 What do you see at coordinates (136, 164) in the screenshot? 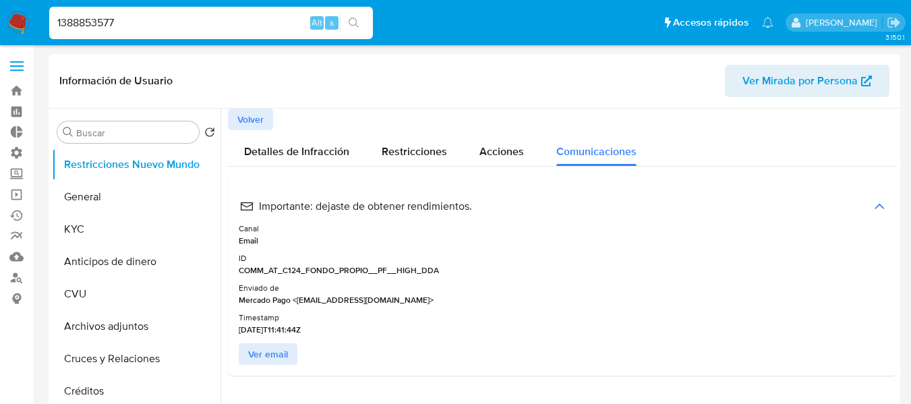
I see `button: Restricciones Nuevo Mundo` at bounding box center [136, 164].